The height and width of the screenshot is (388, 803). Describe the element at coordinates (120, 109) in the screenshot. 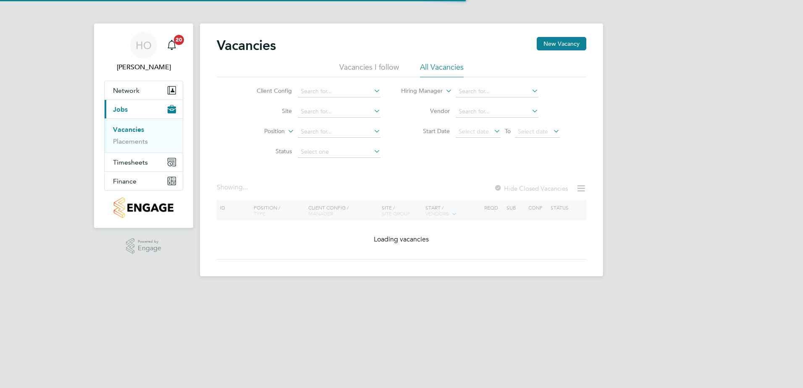

I see `span: Jobs` at that location.